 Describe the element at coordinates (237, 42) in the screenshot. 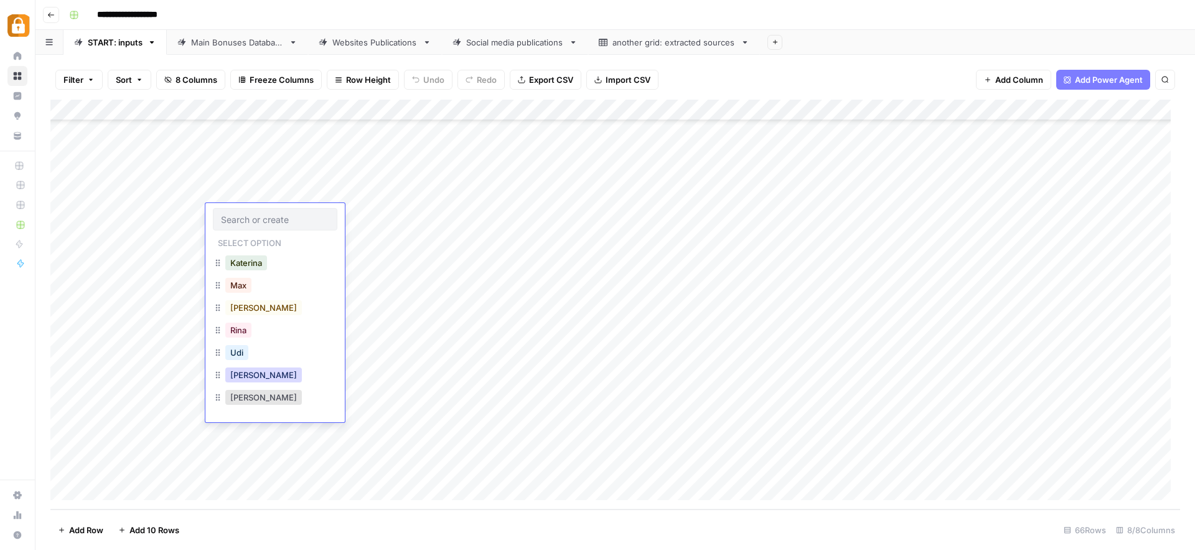

I see `div: Main Bonuses Database` at that location.